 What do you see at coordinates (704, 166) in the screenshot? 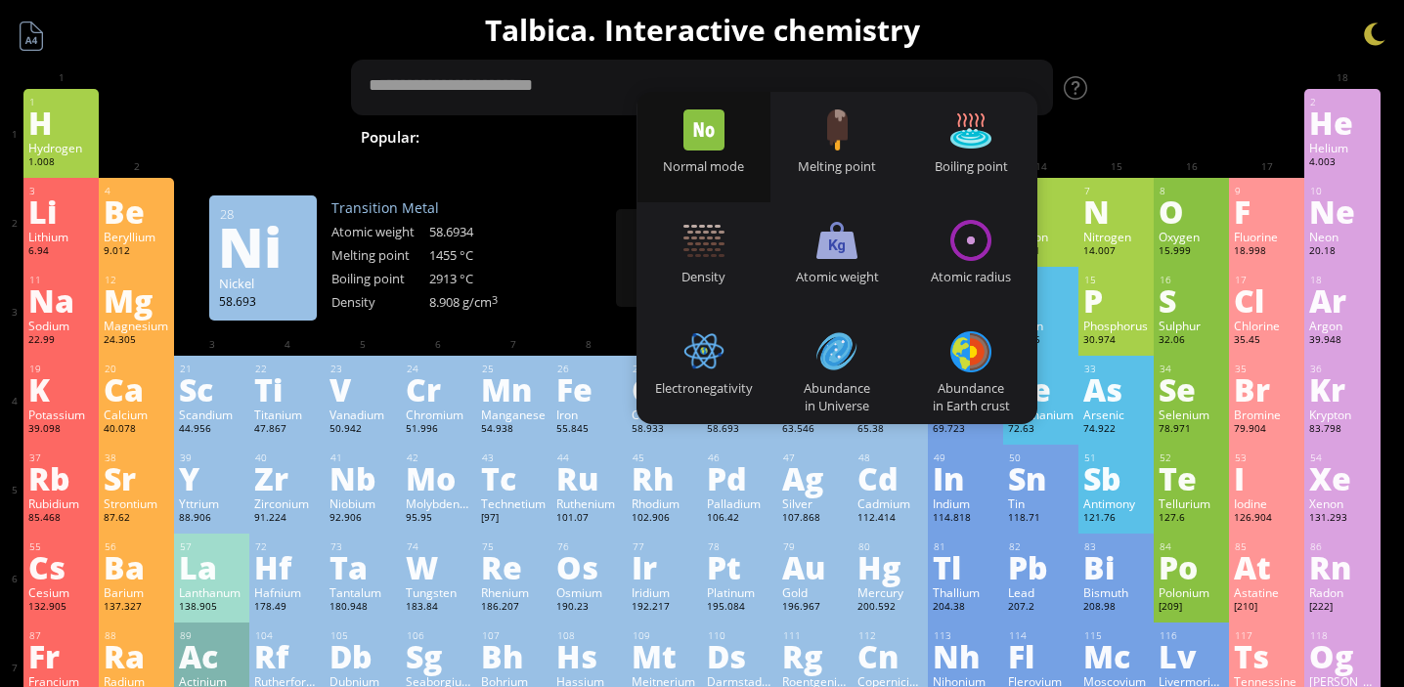
I see `div: Normal mode` at bounding box center [704, 166].